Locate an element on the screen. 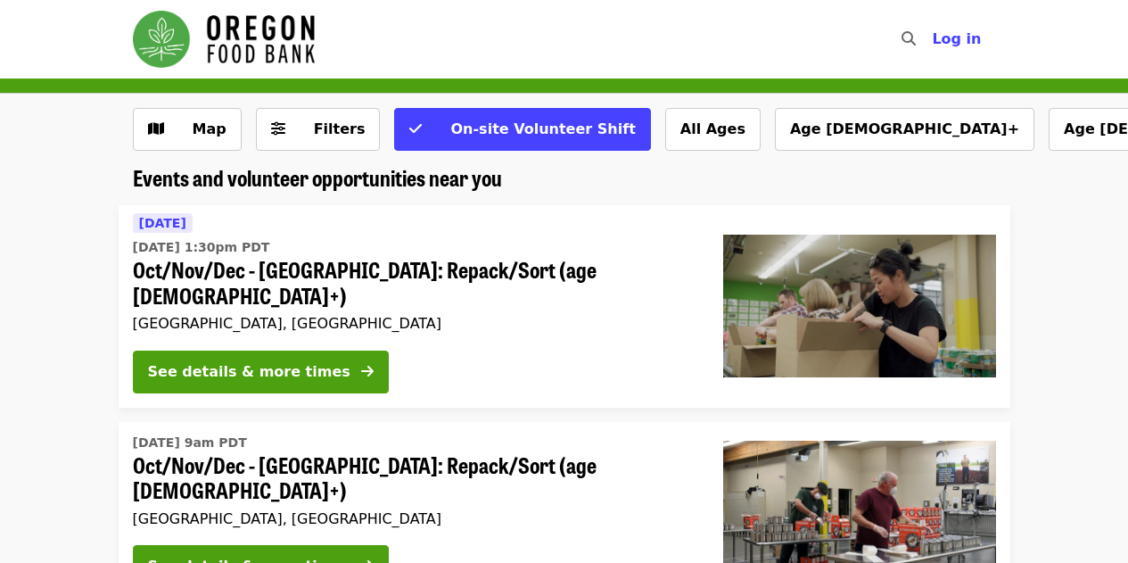  a: Show map view is located at coordinates (187, 129).